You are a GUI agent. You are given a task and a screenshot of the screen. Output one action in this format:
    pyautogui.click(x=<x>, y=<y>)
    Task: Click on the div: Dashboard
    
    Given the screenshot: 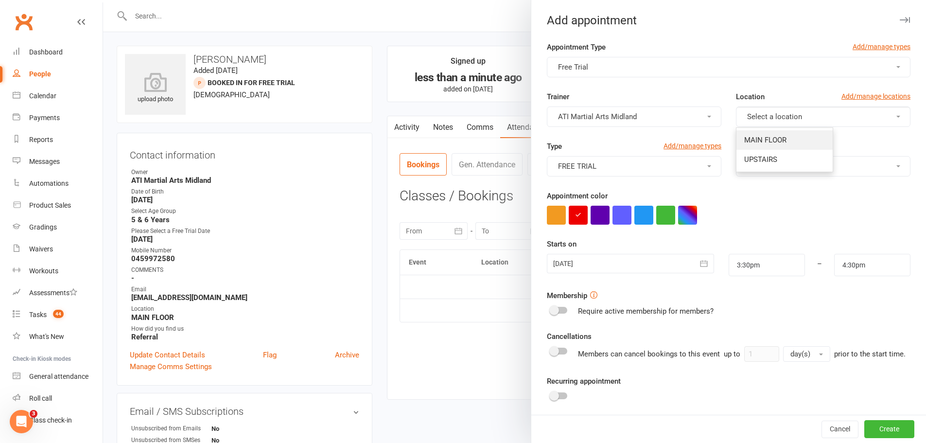 What is the action you would take?
    pyautogui.click(x=46, y=52)
    